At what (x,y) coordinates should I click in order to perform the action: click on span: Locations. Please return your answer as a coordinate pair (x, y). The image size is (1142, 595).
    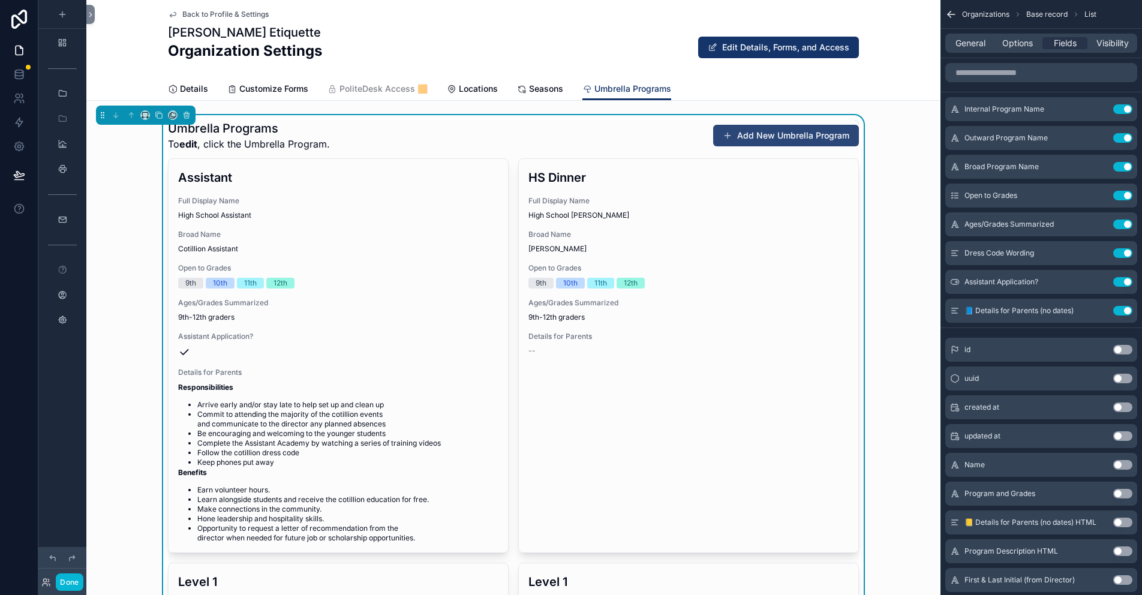
    Looking at the image, I should click on (478, 89).